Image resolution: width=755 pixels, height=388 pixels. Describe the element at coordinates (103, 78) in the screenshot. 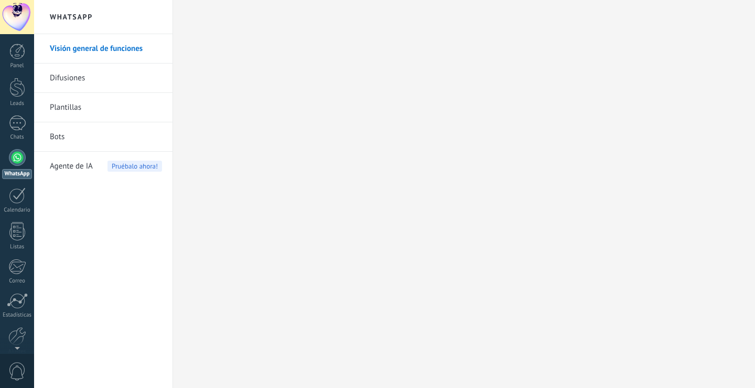

I see `li: Difusiones` at that location.